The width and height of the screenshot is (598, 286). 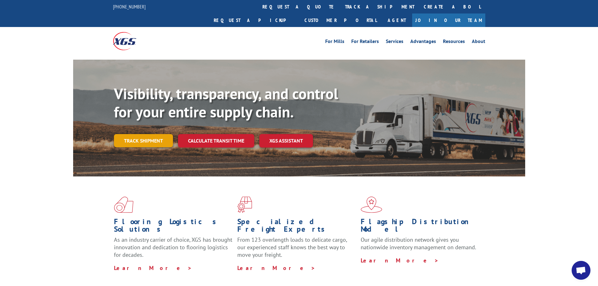 I want to click on a: Agent, so click(x=397, y=20).